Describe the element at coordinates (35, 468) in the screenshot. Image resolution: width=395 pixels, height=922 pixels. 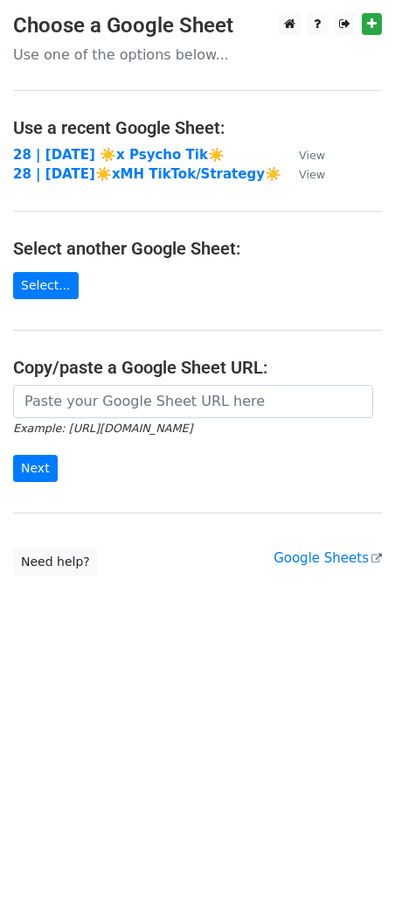
I see `input: Next` at that location.